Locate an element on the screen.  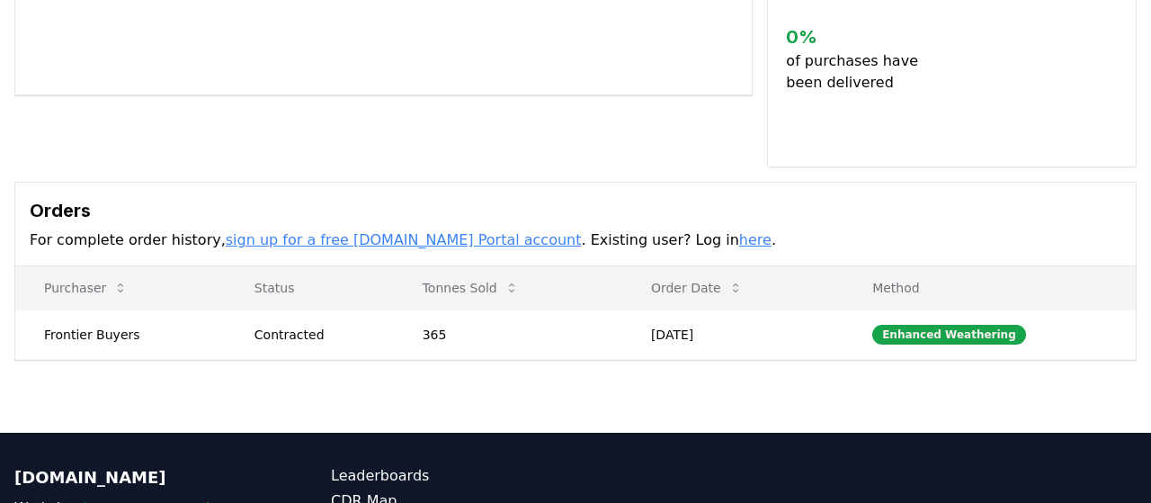
td: 365 is located at coordinates (508, 334).